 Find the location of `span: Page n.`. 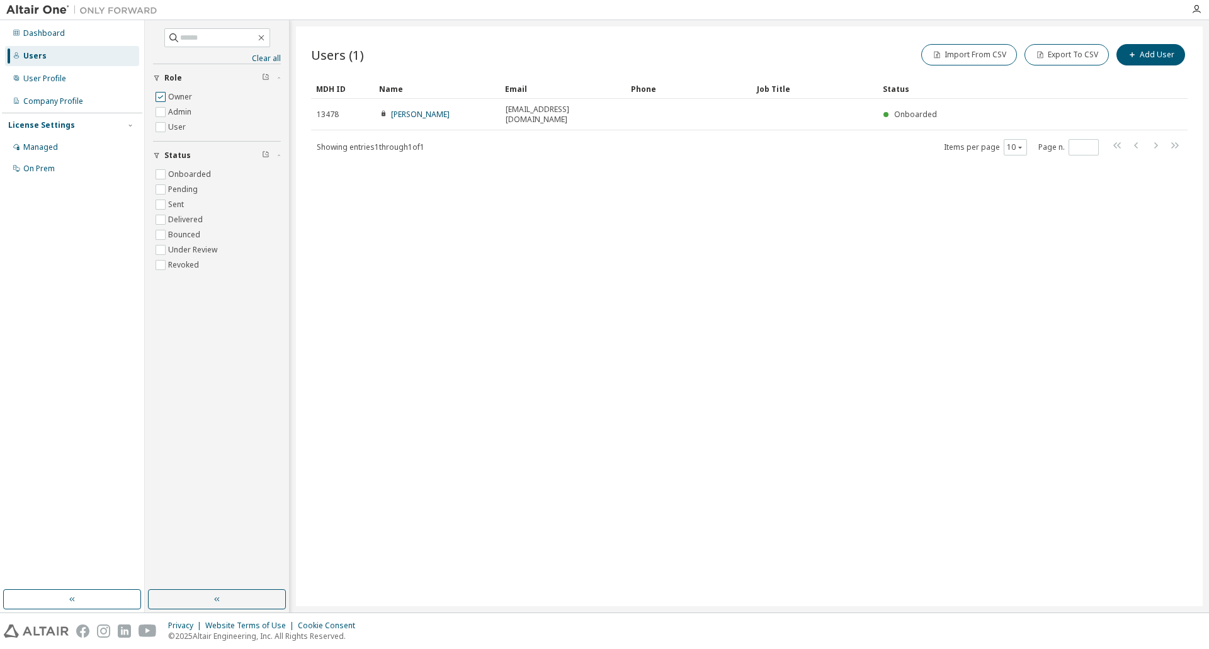

span: Page n. is located at coordinates (1068, 147).